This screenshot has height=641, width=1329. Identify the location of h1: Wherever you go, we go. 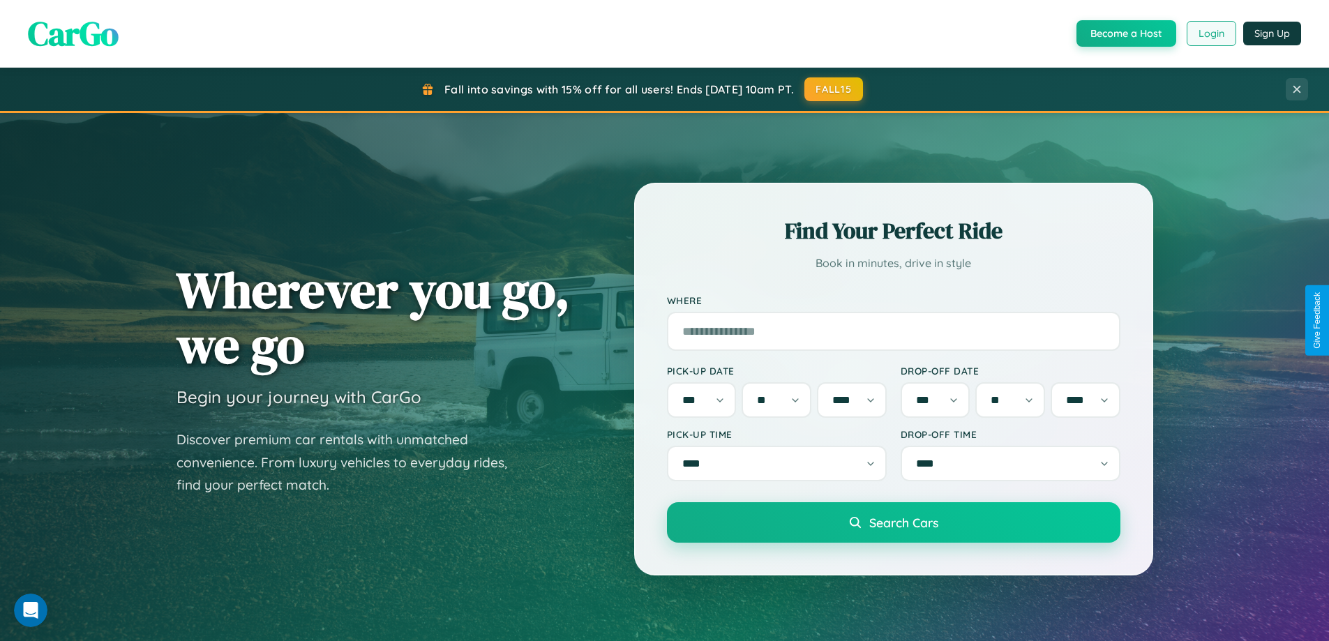
(373, 318).